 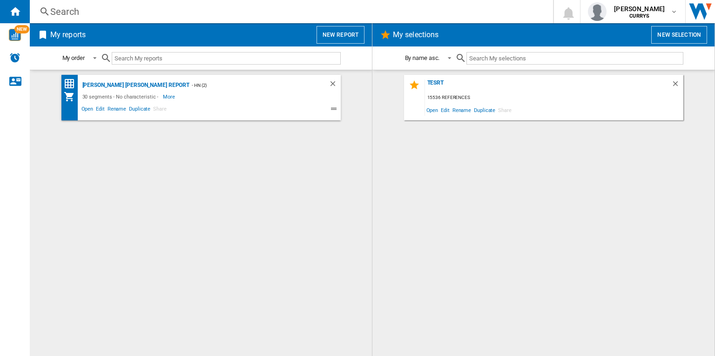 I want to click on div: 30 segments - No characteristic -, so click(x=121, y=97).